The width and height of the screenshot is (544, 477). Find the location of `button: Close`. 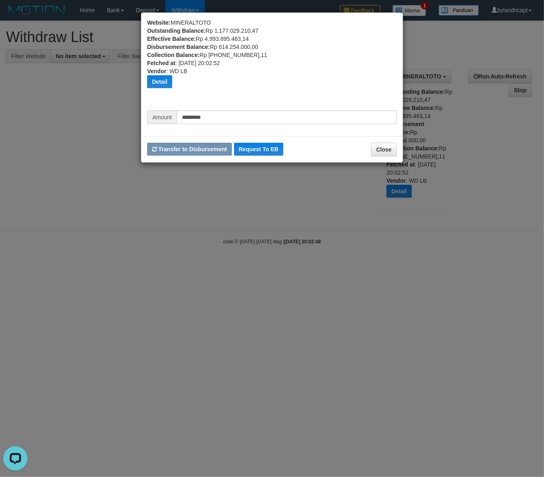

button: Close is located at coordinates (384, 150).